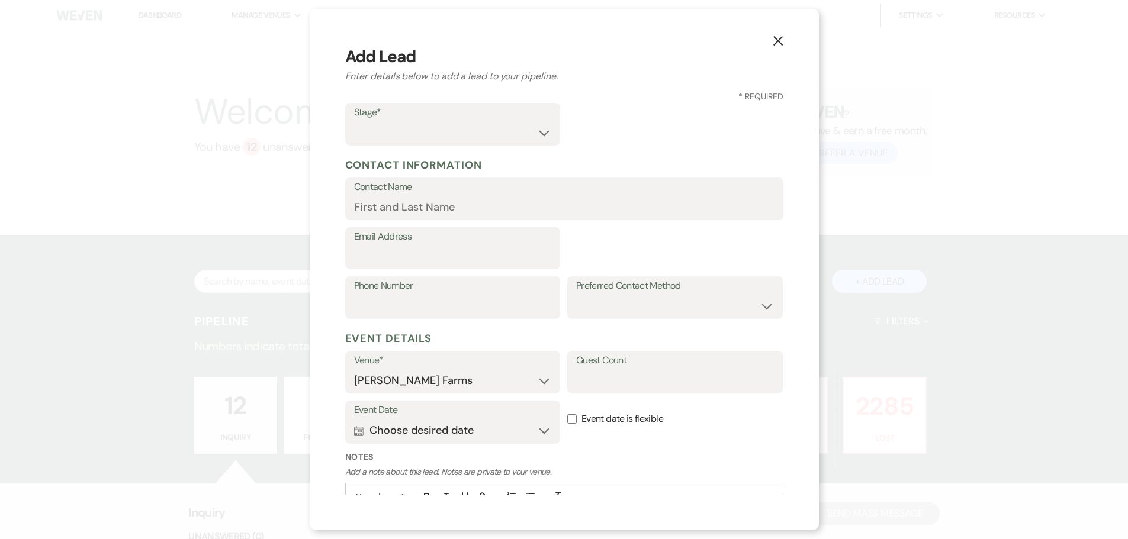 This screenshot has width=1128, height=539. What do you see at coordinates (564, 472) in the screenshot?
I see `p: Add a note about this lead. Notes are private to your venue.` at bounding box center [564, 472].